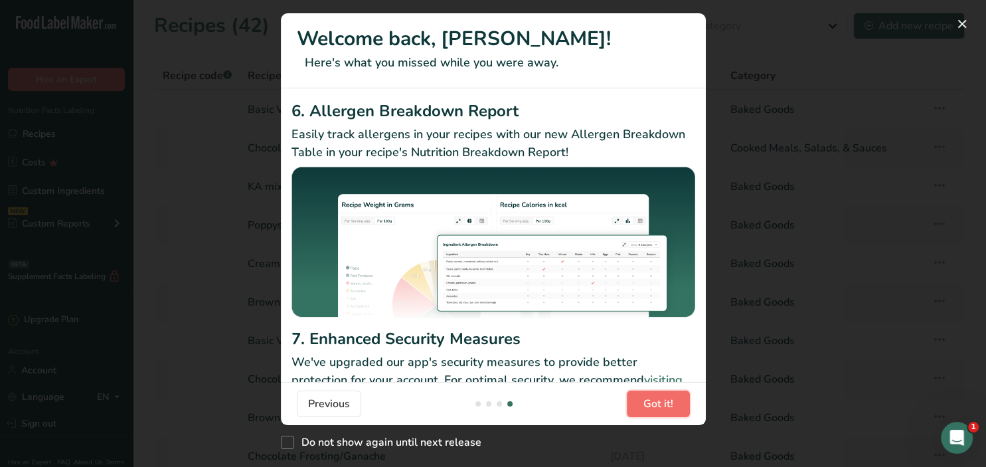 This screenshot has width=986, height=467. What do you see at coordinates (493, 62) in the screenshot?
I see `p: Here's what you missed while you were away.` at bounding box center [493, 62].